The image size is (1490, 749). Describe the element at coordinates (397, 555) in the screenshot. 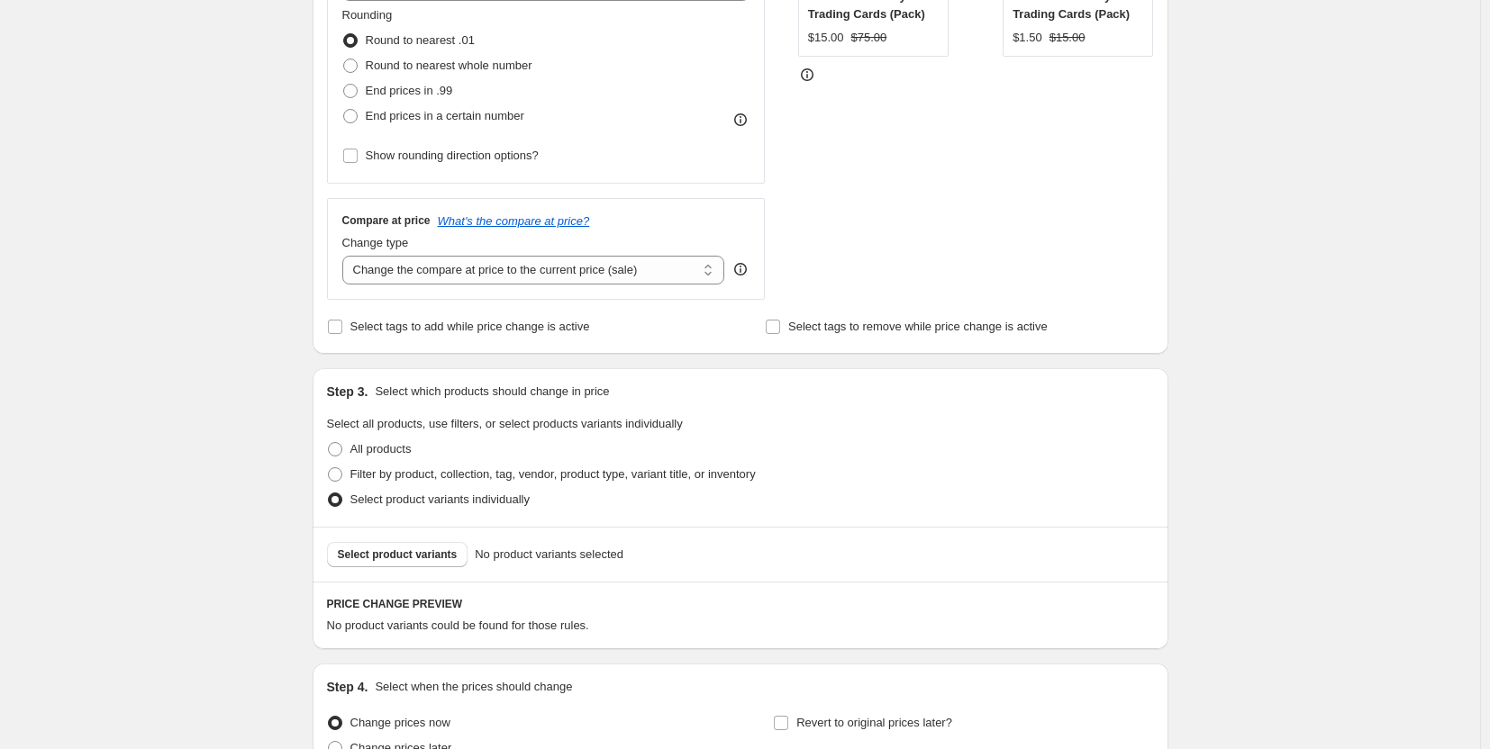

I see `span: Select product variants` at that location.